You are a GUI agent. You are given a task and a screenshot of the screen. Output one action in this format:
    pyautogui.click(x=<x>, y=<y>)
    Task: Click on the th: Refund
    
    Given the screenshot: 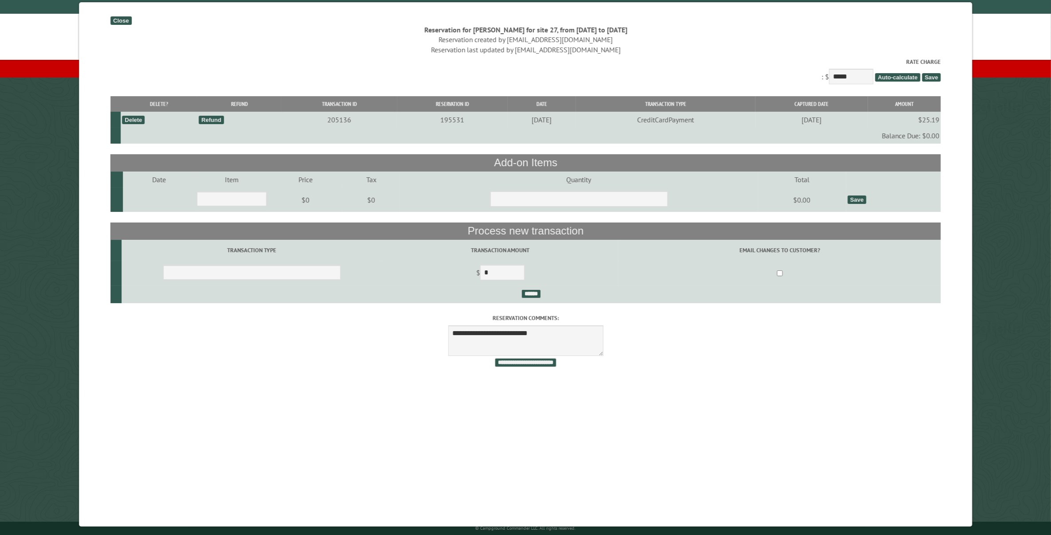 What is the action you would take?
    pyautogui.click(x=239, y=104)
    